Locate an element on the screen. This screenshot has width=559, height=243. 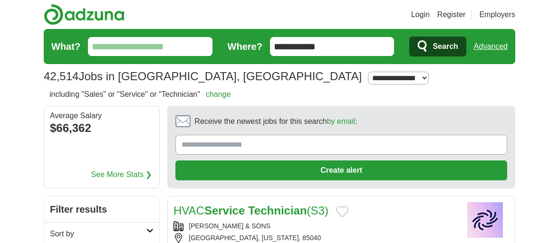
button: Search is located at coordinates (437, 47).